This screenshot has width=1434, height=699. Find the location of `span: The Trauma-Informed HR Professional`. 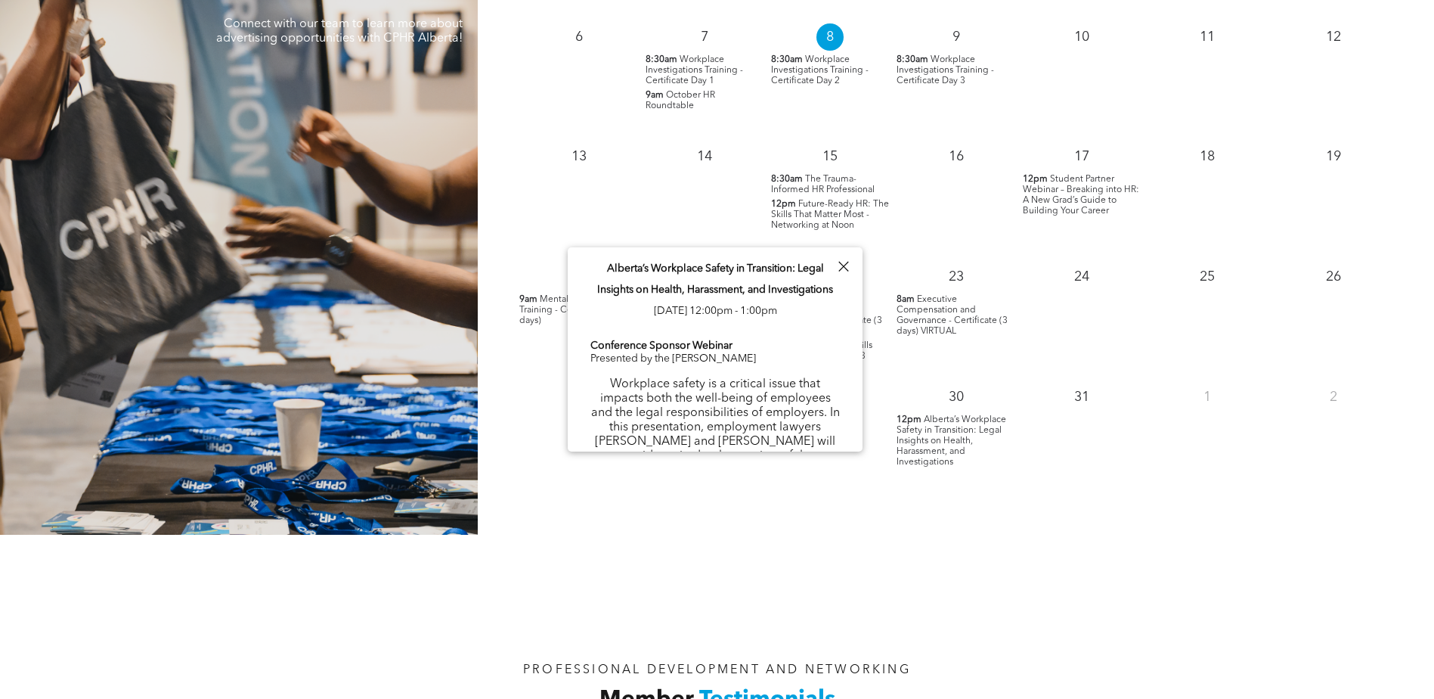

span: The Trauma-Informed HR Professional is located at coordinates (823, 184).